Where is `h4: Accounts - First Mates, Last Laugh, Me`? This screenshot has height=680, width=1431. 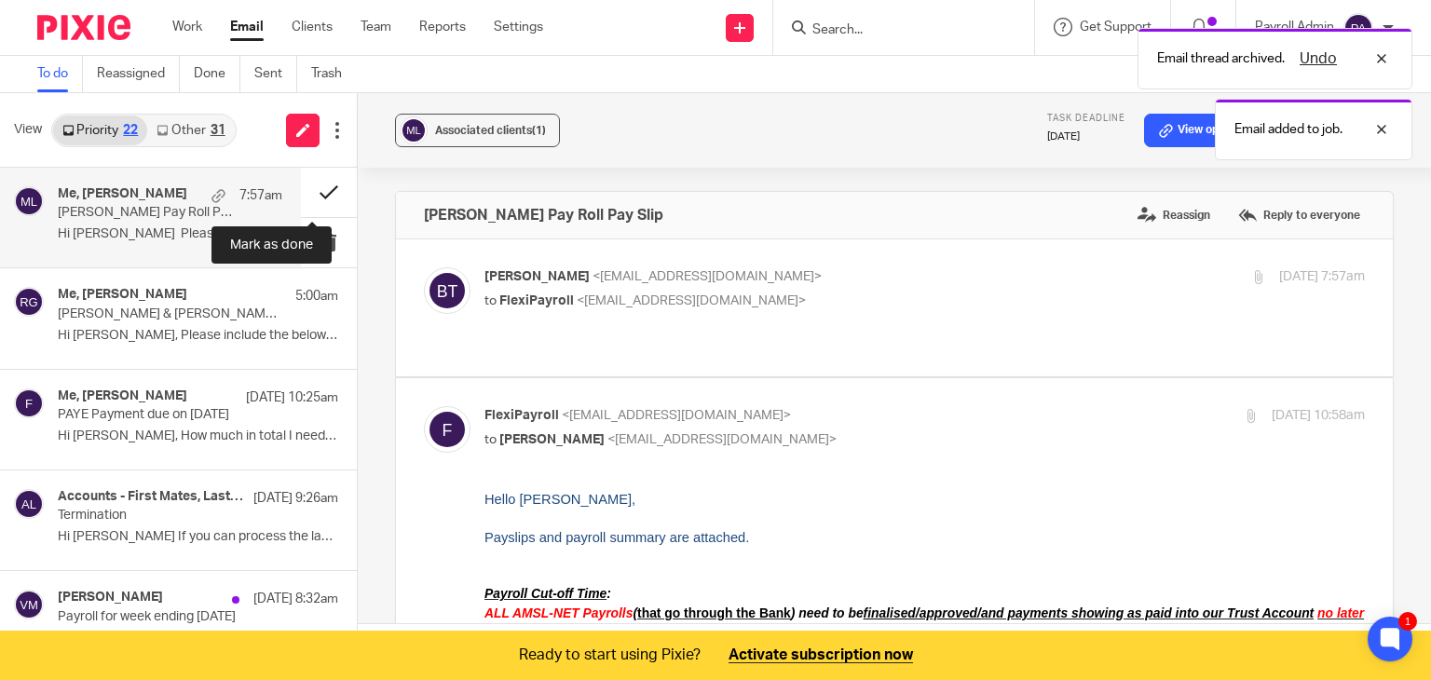
h4: Accounts - First Mates, Last Laugh, Me is located at coordinates (151, 496).